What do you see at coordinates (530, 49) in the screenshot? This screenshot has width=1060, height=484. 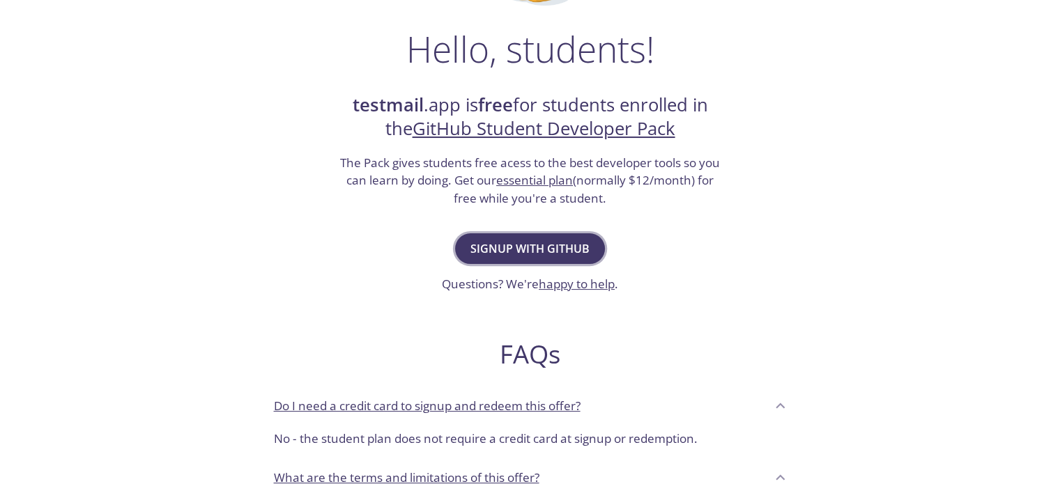 I see `h1: Hello, students!` at bounding box center [530, 49].